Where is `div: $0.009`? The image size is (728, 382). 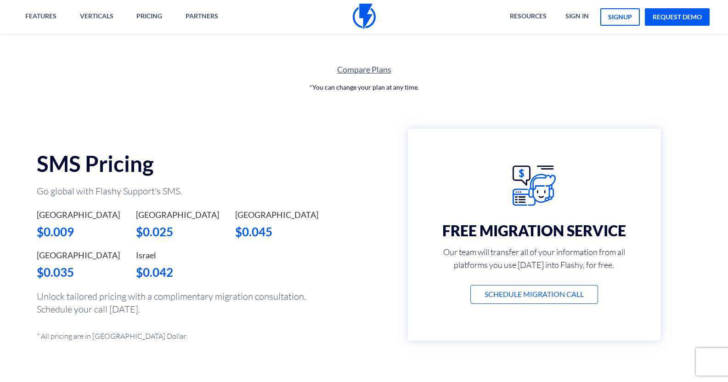
div: $0.009 is located at coordinates (79, 232).